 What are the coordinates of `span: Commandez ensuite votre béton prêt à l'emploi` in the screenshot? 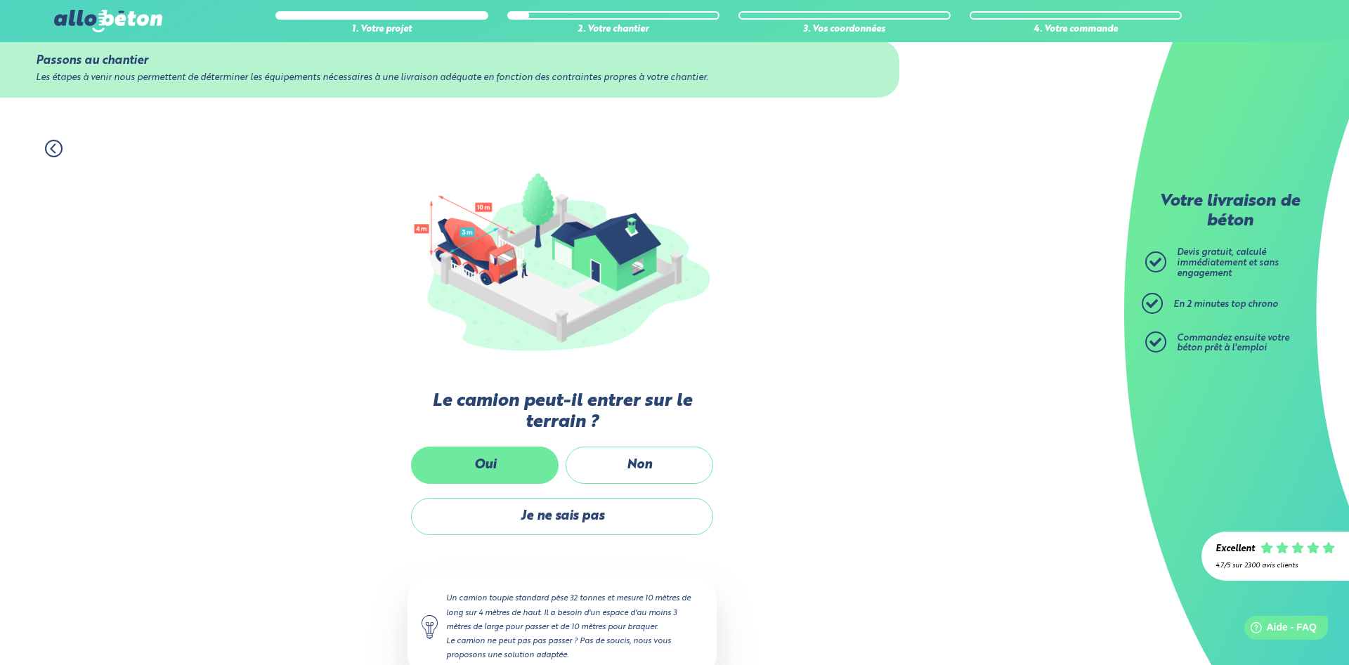 It's located at (1233, 344).